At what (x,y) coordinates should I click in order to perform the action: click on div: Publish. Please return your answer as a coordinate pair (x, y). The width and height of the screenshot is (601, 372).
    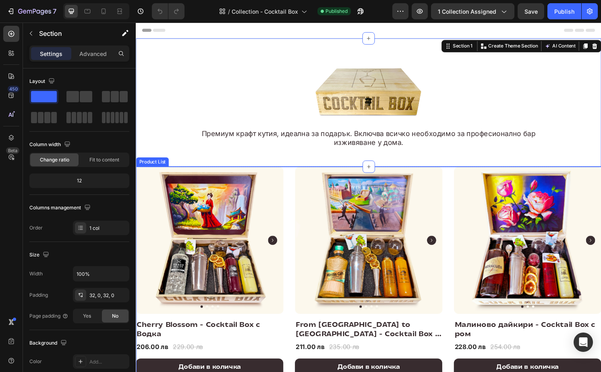
    Looking at the image, I should click on (565, 11).